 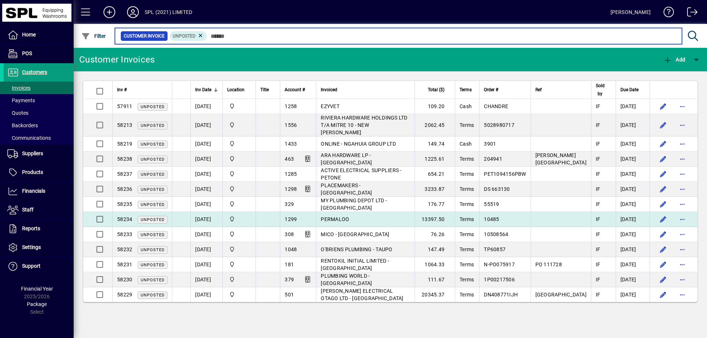 I want to click on span: 58236, so click(x=124, y=189).